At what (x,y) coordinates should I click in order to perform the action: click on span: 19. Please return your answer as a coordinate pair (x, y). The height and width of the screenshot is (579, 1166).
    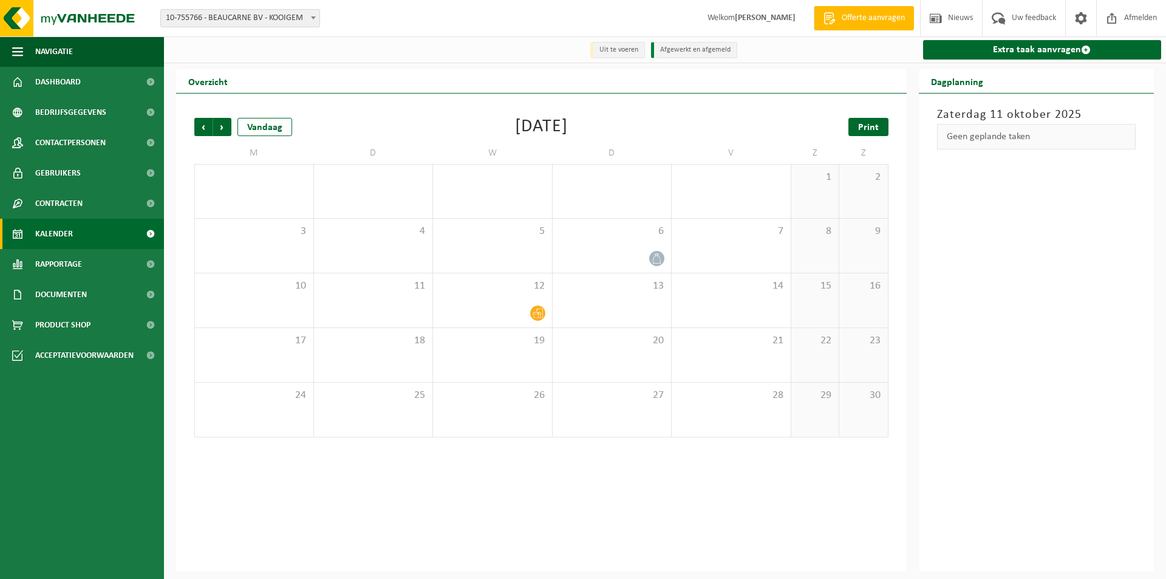
    Looking at the image, I should click on (493, 341).